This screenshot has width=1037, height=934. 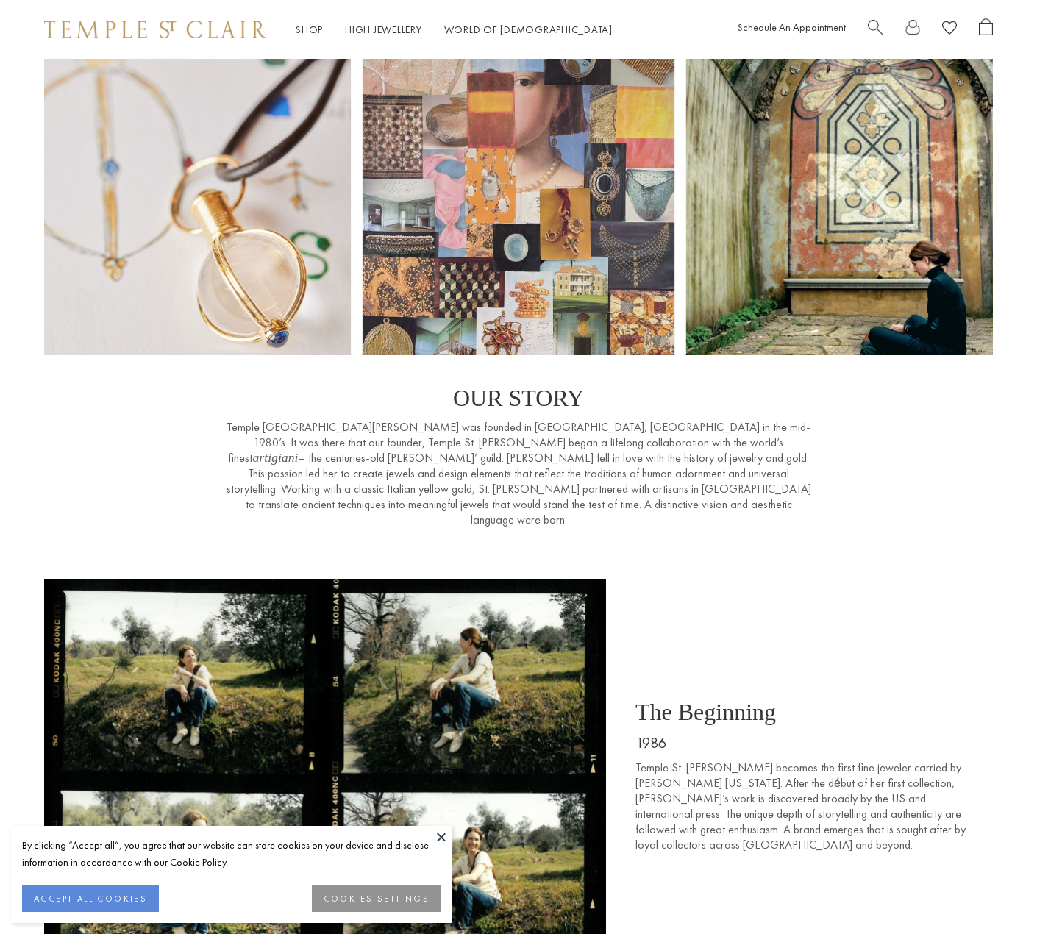 What do you see at coordinates (383, 29) in the screenshot?
I see `a: High JewelleryHigh Jewellery` at bounding box center [383, 29].